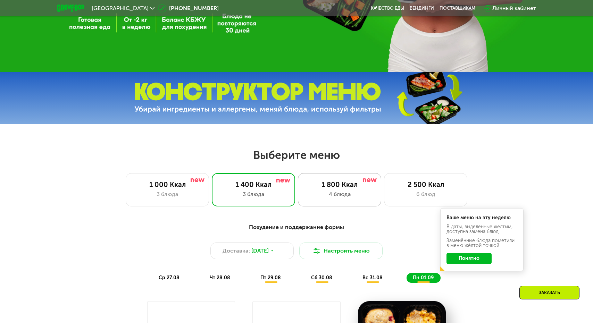 The image size is (593, 323). I want to click on span: вс 31.08, so click(372, 278).